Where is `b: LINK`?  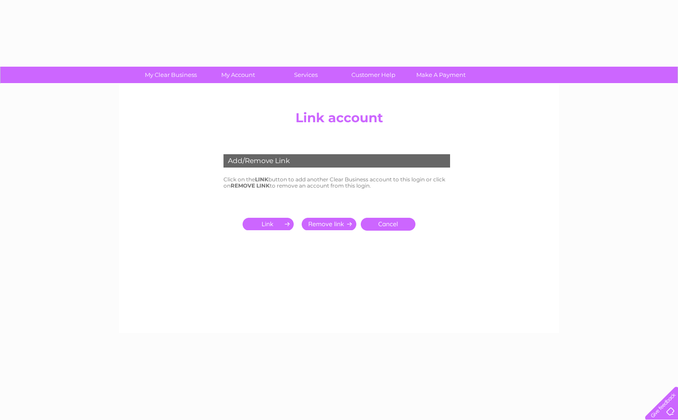
b: LINK is located at coordinates (262, 179).